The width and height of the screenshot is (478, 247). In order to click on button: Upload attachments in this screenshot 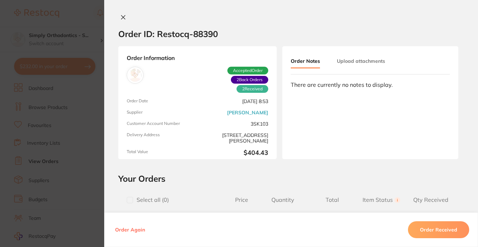, I will do `click(361, 61)`.